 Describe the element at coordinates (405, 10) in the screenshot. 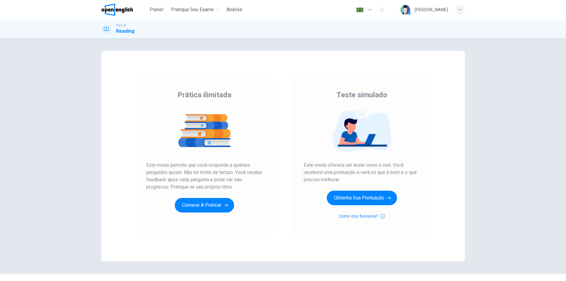

I see `img: Profile picture` at that location.